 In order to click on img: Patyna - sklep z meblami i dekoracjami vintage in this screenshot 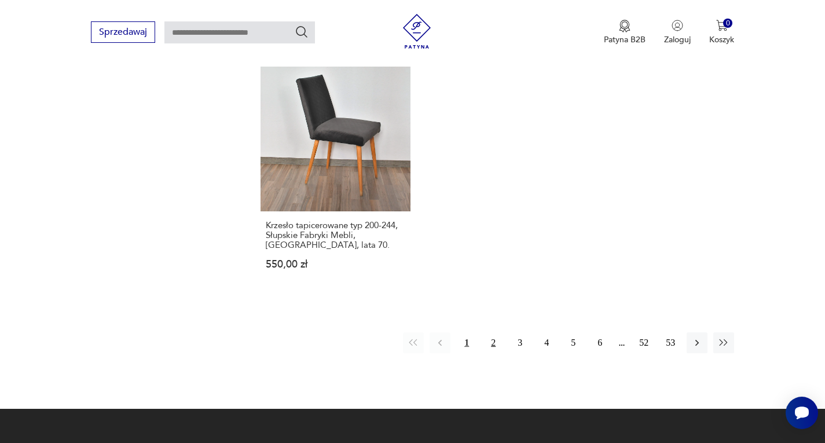, I will do `click(417, 31)`.